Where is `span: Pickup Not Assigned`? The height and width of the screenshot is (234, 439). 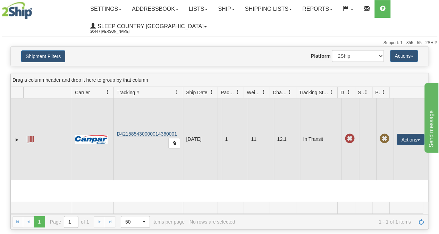 span: Pickup Not Assigned is located at coordinates (384, 139).